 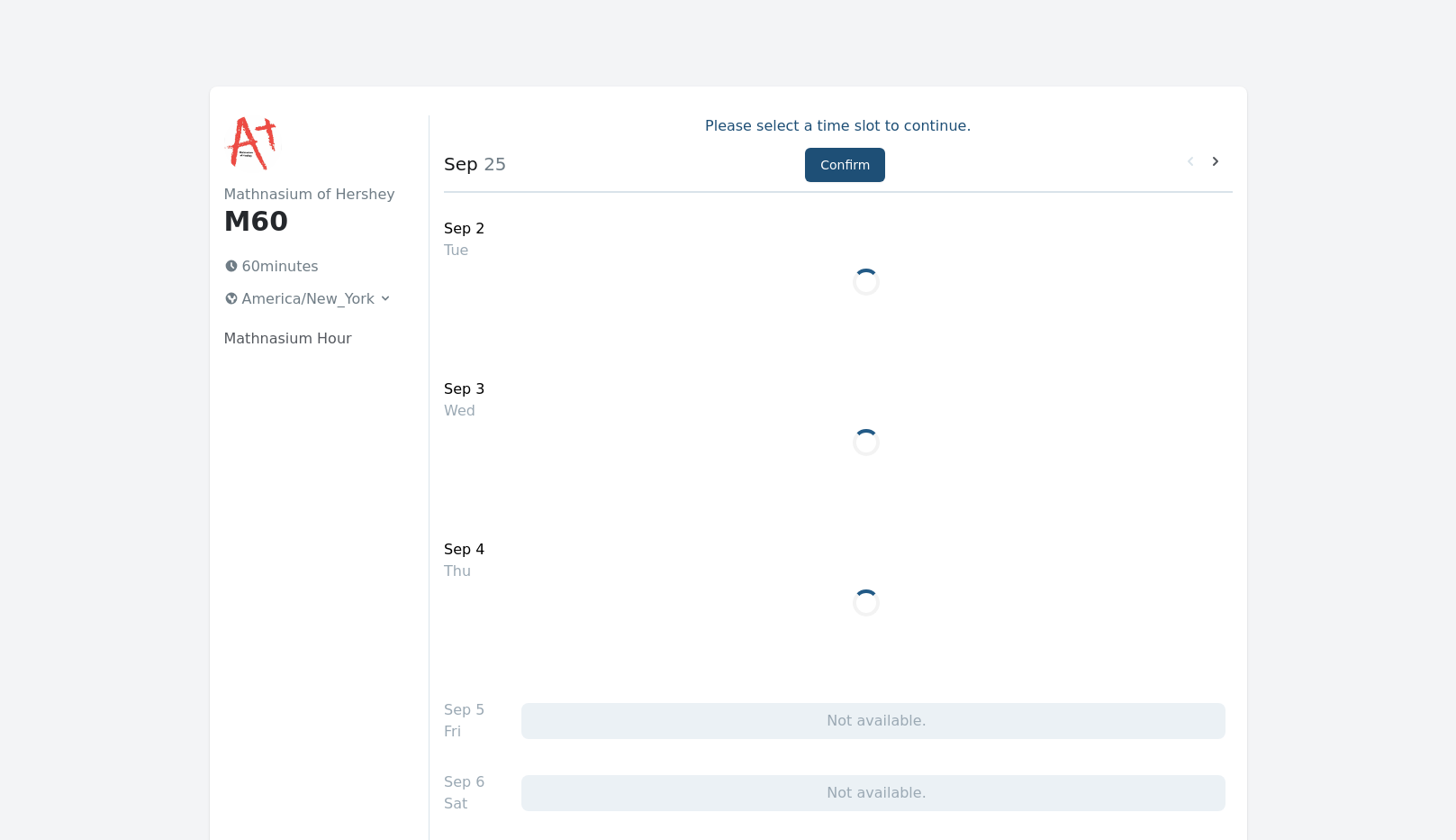 I want to click on h1: M60, so click(x=312, y=221).